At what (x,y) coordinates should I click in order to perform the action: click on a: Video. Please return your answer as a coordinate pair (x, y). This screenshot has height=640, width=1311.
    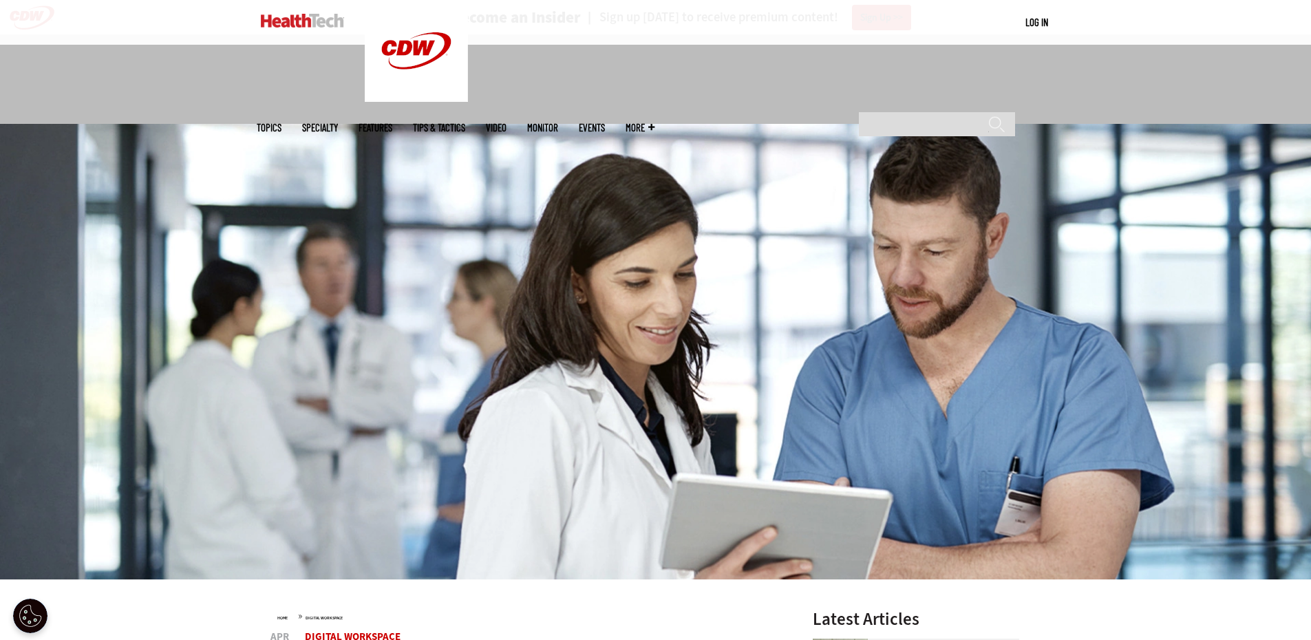
    Looking at the image, I should click on (496, 127).